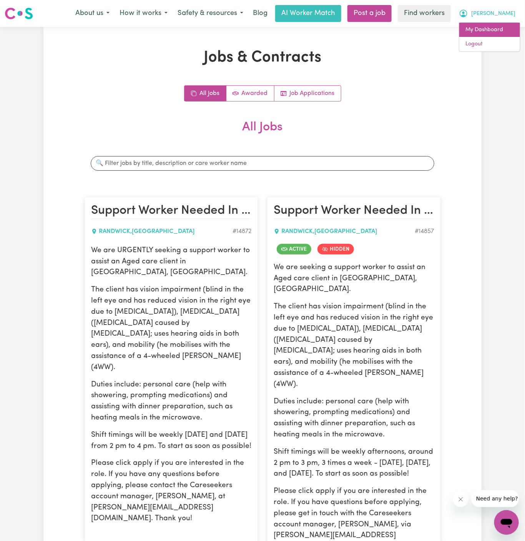 This screenshot has width=525, height=541. I want to click on span: Job is hidden, so click(336, 249).